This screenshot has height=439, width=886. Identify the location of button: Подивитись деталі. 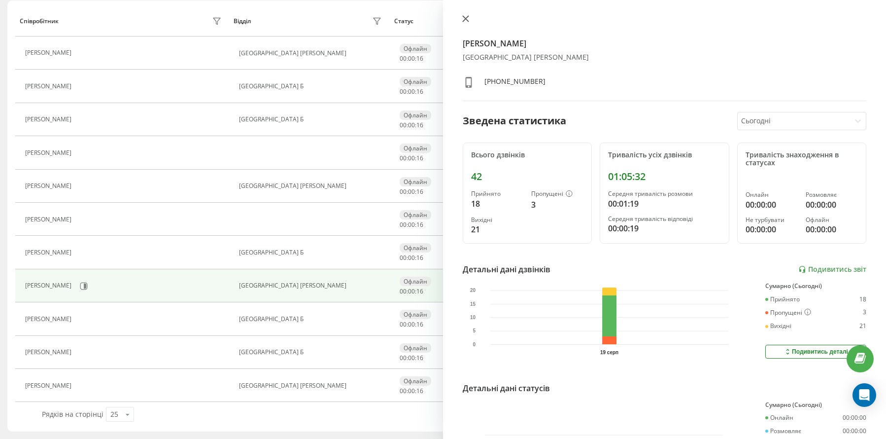
(816, 352).